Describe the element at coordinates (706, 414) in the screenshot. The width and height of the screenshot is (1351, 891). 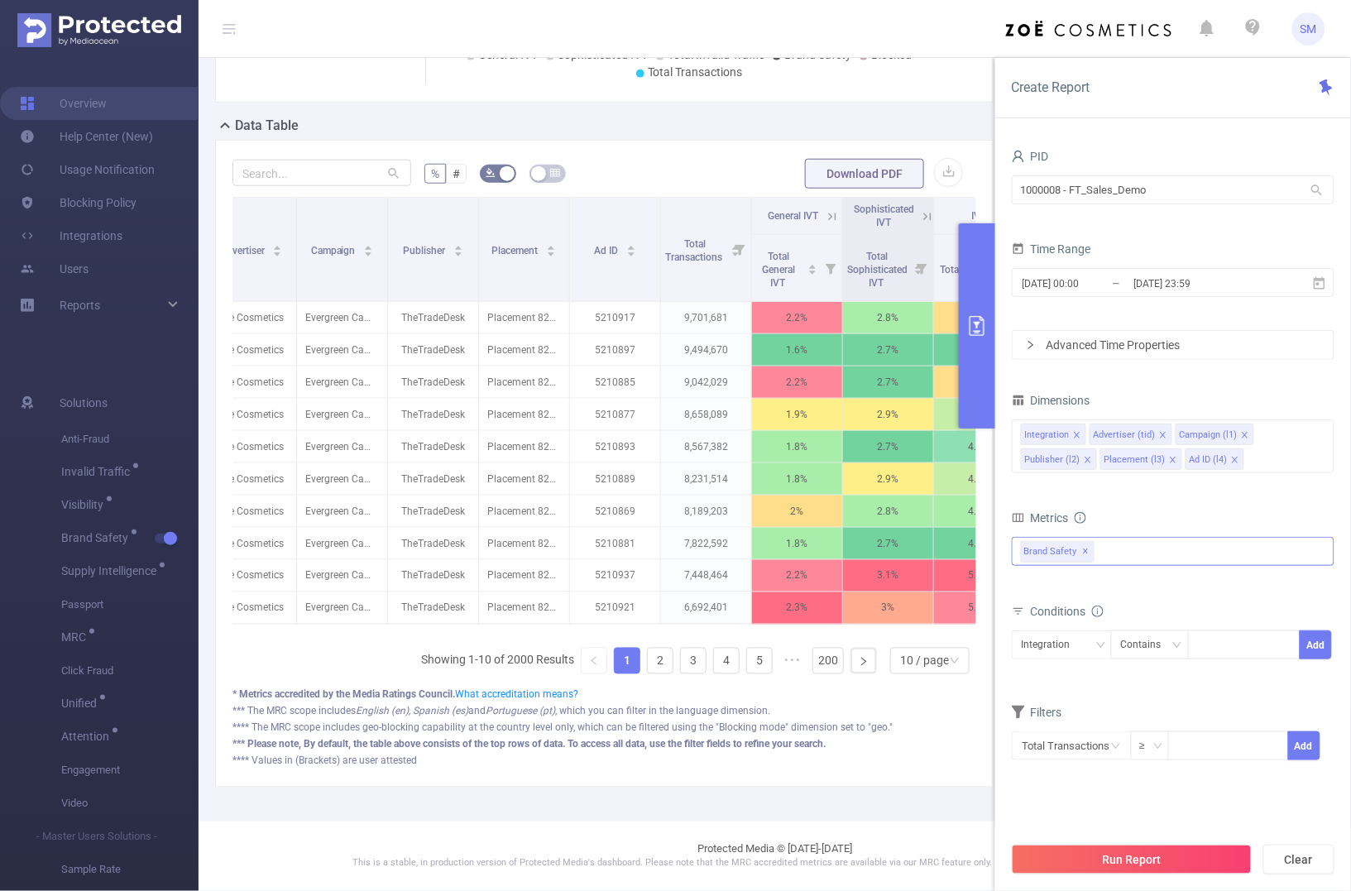
I see `p: 8,658,089` at that location.